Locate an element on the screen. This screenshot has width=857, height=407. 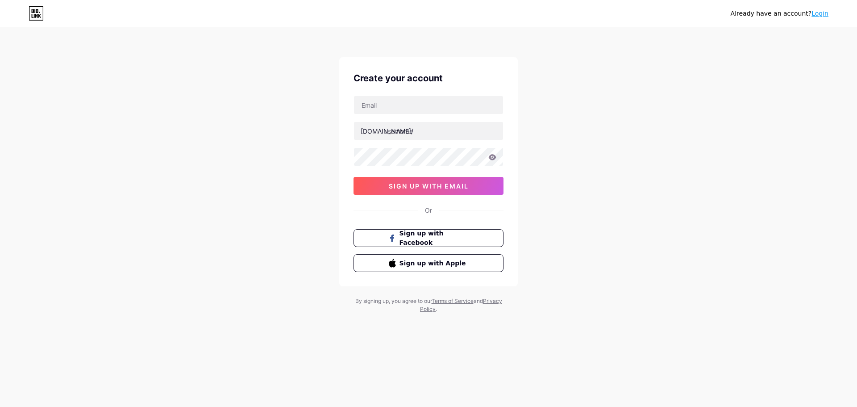
div: By signing up, you agree to our and . is located at coordinates (429, 305).